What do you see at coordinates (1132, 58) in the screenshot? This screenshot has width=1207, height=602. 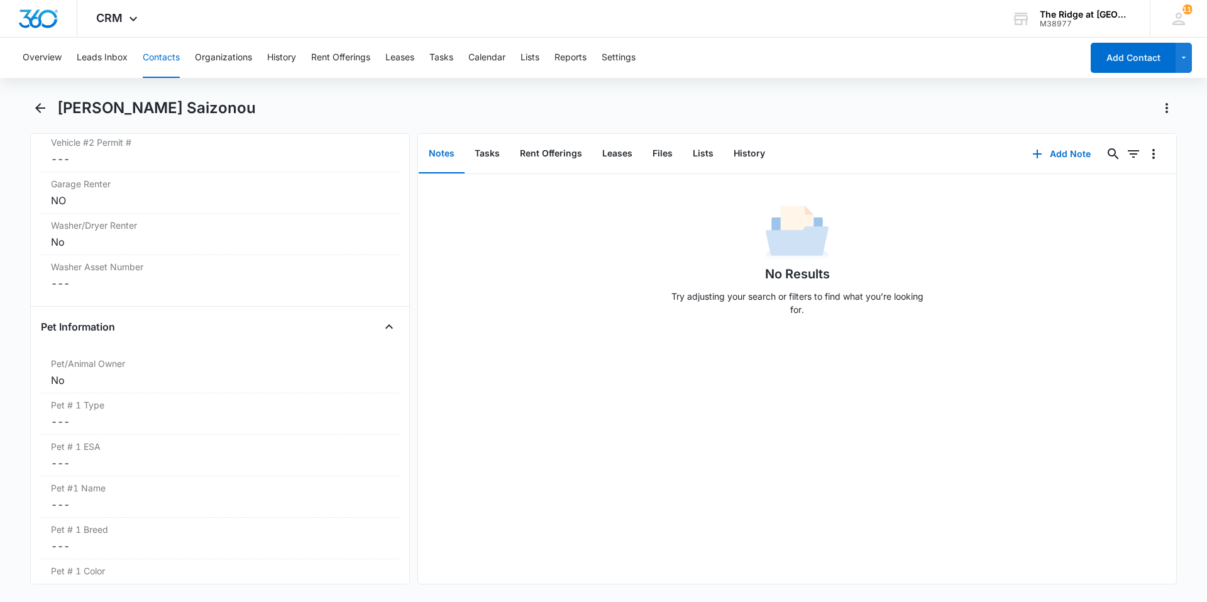 I see `button: Add Contact` at bounding box center [1132, 58].